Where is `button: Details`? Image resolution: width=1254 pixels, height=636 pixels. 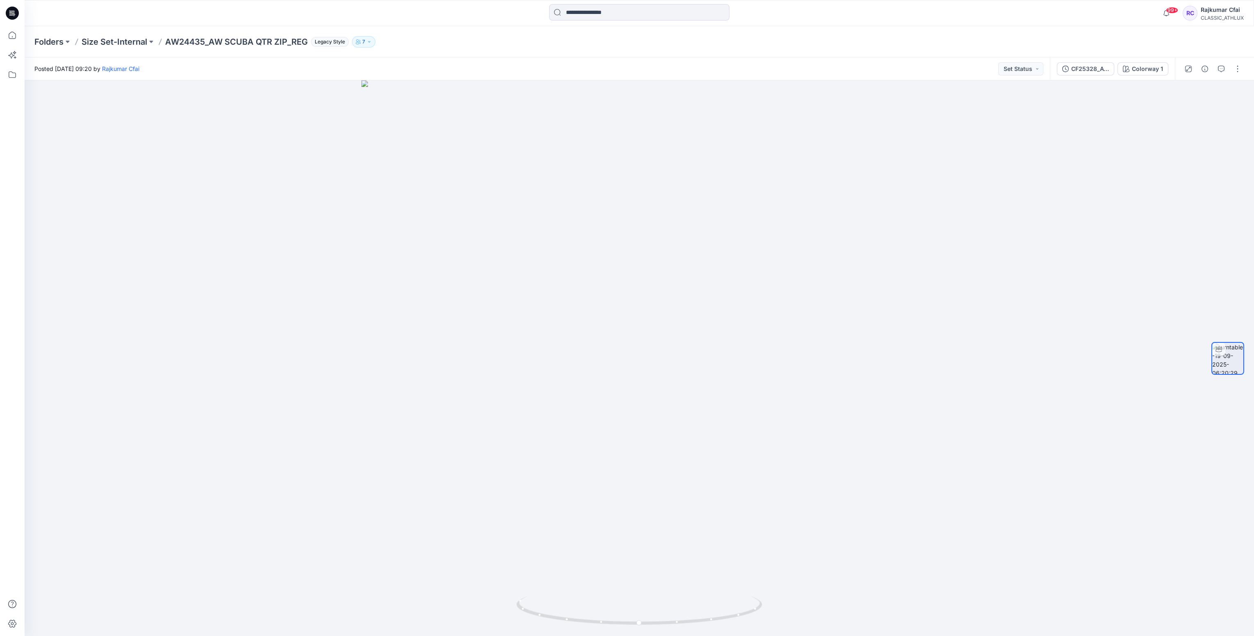
button: Details is located at coordinates (1205, 69).